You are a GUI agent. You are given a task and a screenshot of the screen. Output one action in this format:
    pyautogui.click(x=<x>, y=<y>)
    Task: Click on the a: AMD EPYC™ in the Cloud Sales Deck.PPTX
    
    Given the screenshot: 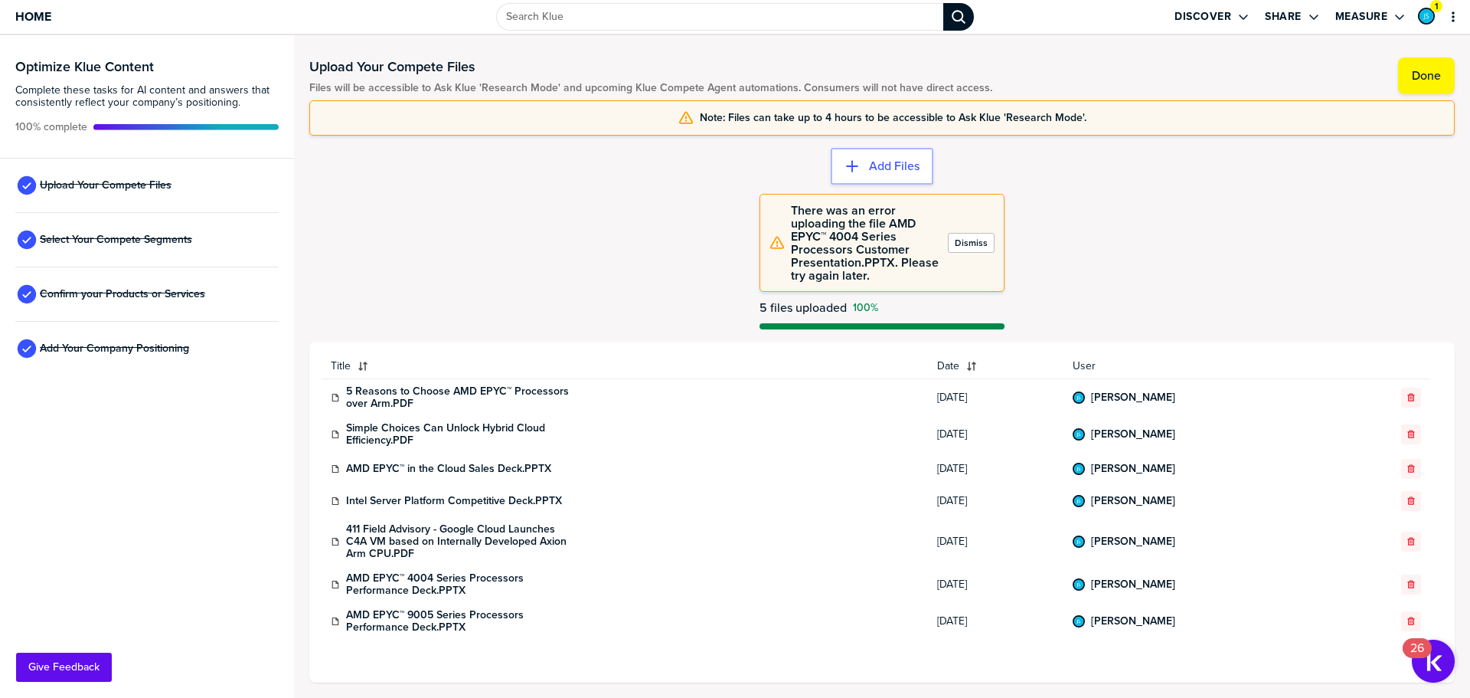 What is the action you would take?
    pyautogui.click(x=449, y=469)
    